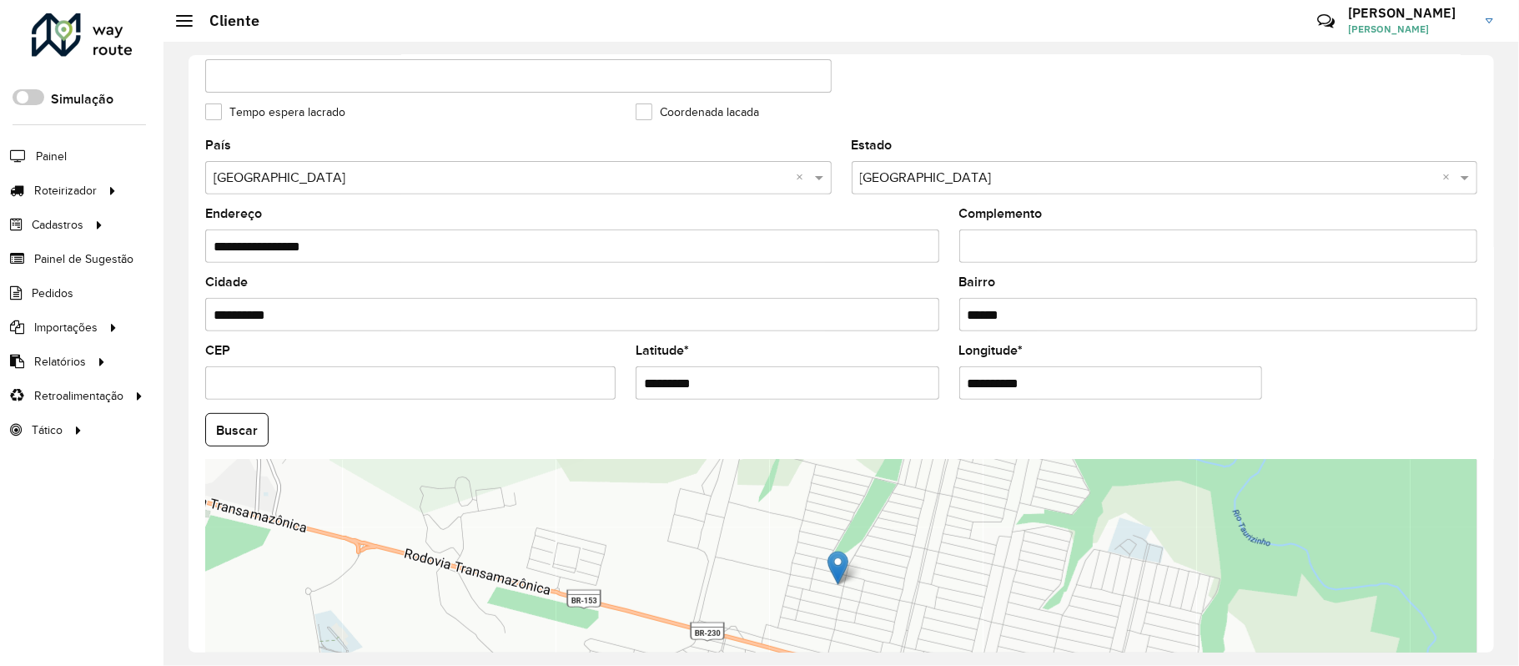  What do you see at coordinates (65, 190) in the screenshot?
I see `font: Roteirizador` at bounding box center [65, 190].